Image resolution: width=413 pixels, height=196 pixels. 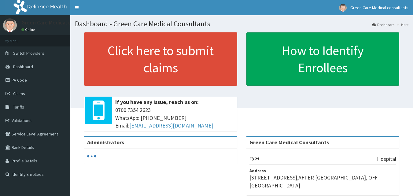 What do you see at coordinates (105, 142) in the screenshot?
I see `b: Administrators` at bounding box center [105, 142].